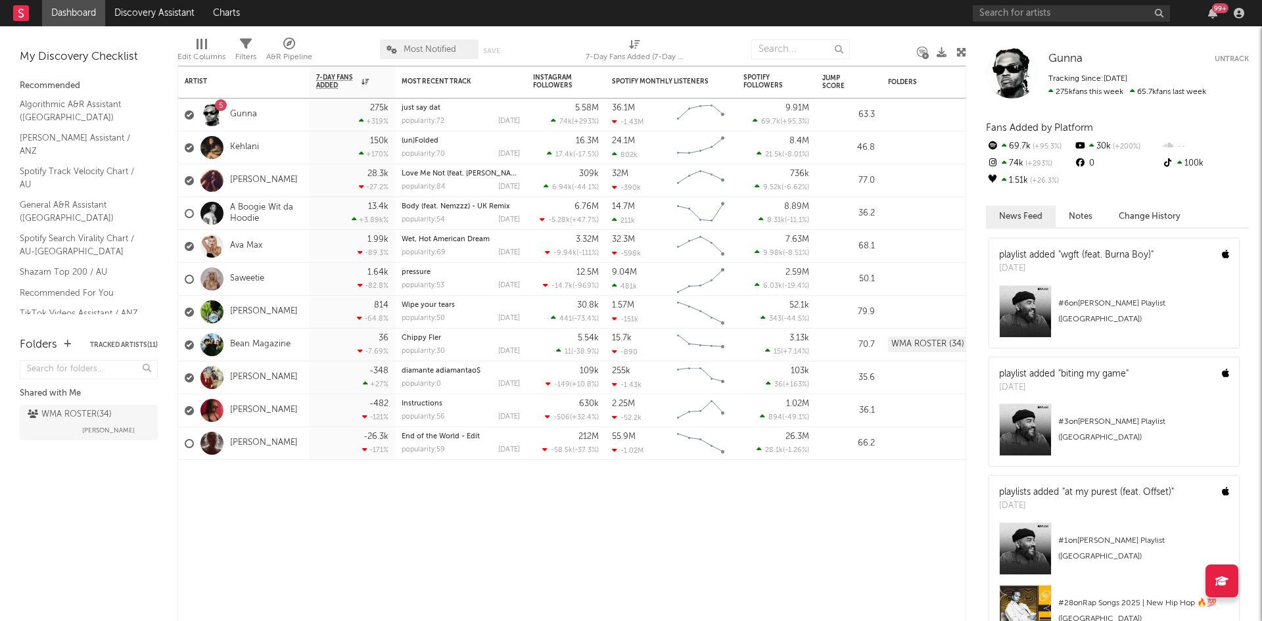 The height and width of the screenshot is (621, 1262). Describe the element at coordinates (796, 450) in the screenshot. I see `span: -1.26 %` at that location.